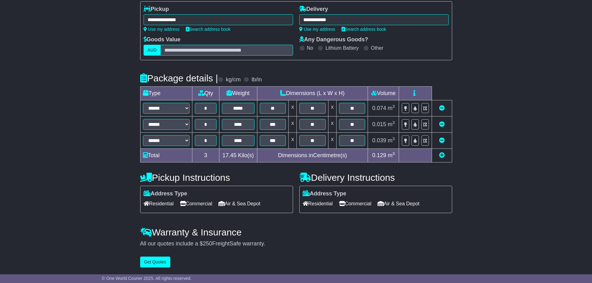  I want to click on button: Get Quotes, so click(155, 262).